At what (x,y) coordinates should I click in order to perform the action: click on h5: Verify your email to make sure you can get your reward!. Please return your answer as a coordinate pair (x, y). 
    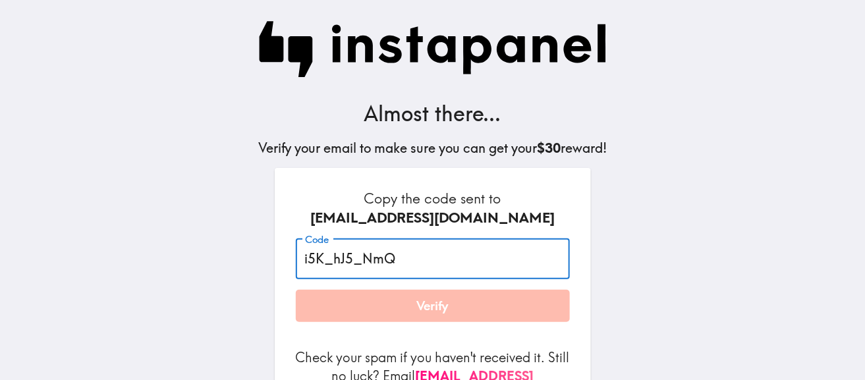
    Looking at the image, I should click on (432, 148).